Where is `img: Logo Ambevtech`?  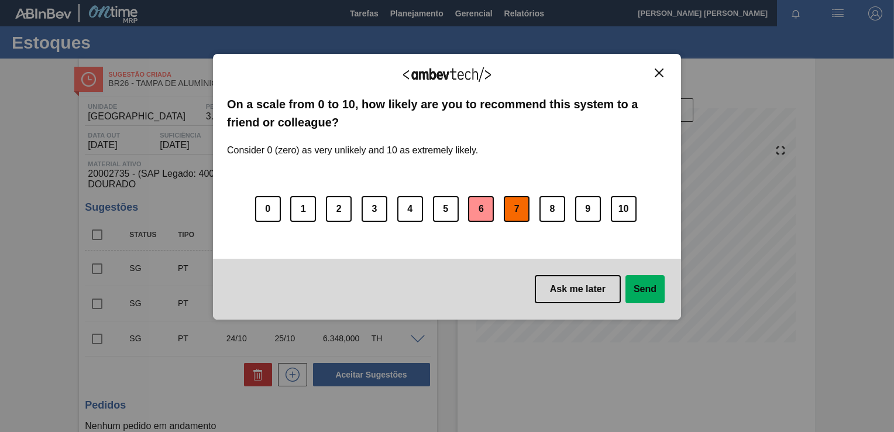 img: Logo Ambevtech is located at coordinates (447, 74).